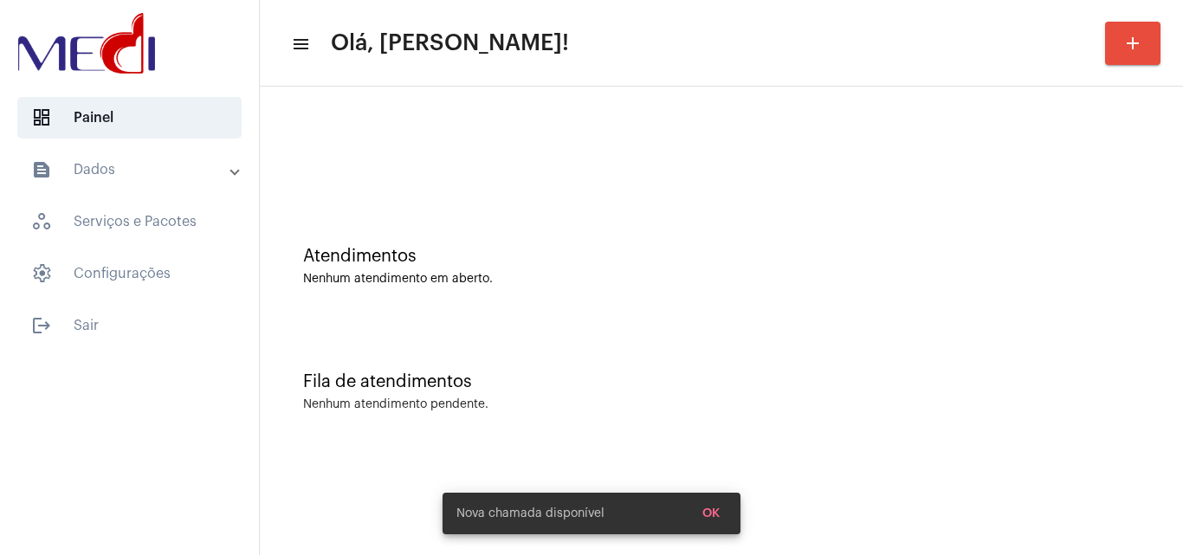 The height and width of the screenshot is (555, 1183). Describe the element at coordinates (129, 326) in the screenshot. I see `span: Sair` at that location.